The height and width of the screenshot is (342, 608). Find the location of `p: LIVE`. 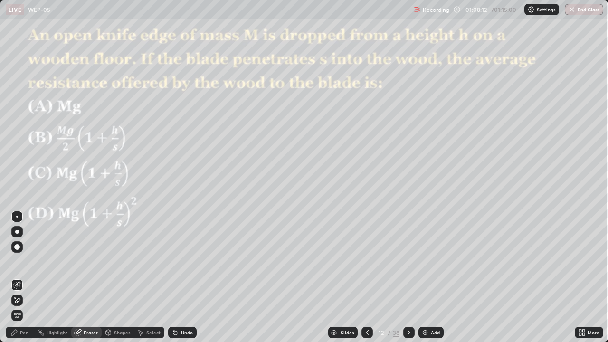

p: LIVE is located at coordinates (15, 10).